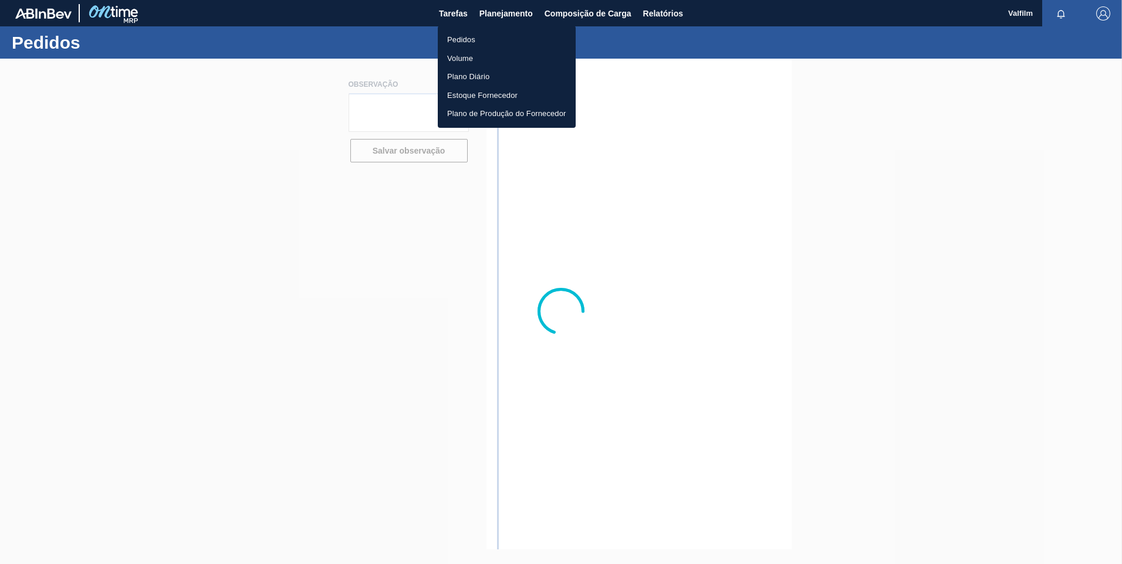 The image size is (1122, 564). What do you see at coordinates (506, 77) in the screenshot?
I see `li: Plano Diário` at bounding box center [506, 77].